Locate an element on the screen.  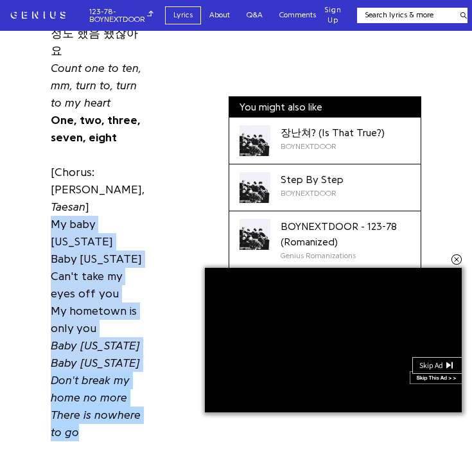
div: Cover art for BOYNEXTDOOR - 123-78 (Romanized) by Genius Romanizations is located at coordinates (255, 234).